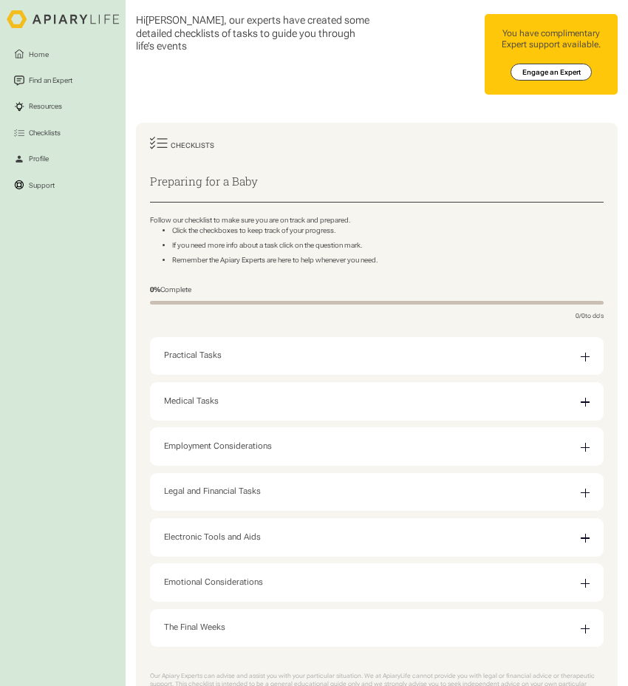  What do you see at coordinates (377, 492) in the screenshot?
I see `form: Email Form` at bounding box center [377, 492].